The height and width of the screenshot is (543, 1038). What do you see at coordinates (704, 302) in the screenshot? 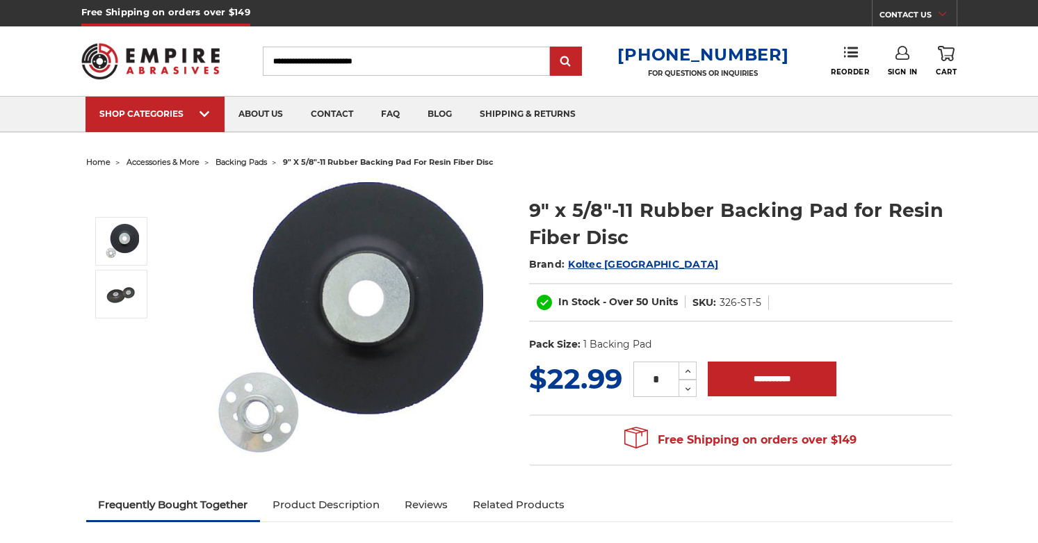
I see `dt: SKU:` at bounding box center [704, 302].